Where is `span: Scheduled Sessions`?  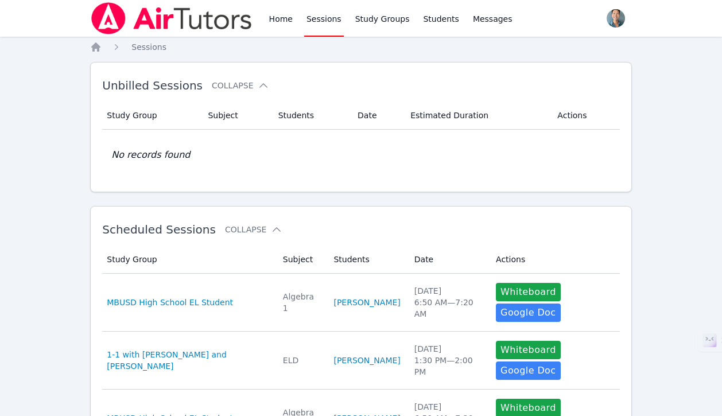
span: Scheduled Sessions is located at coordinates (159, 229).